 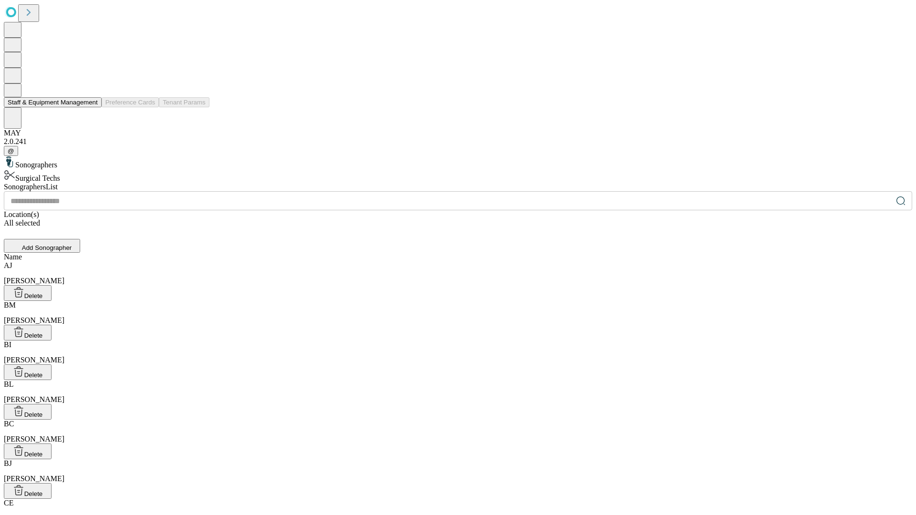 I want to click on span: CE, so click(x=9, y=503).